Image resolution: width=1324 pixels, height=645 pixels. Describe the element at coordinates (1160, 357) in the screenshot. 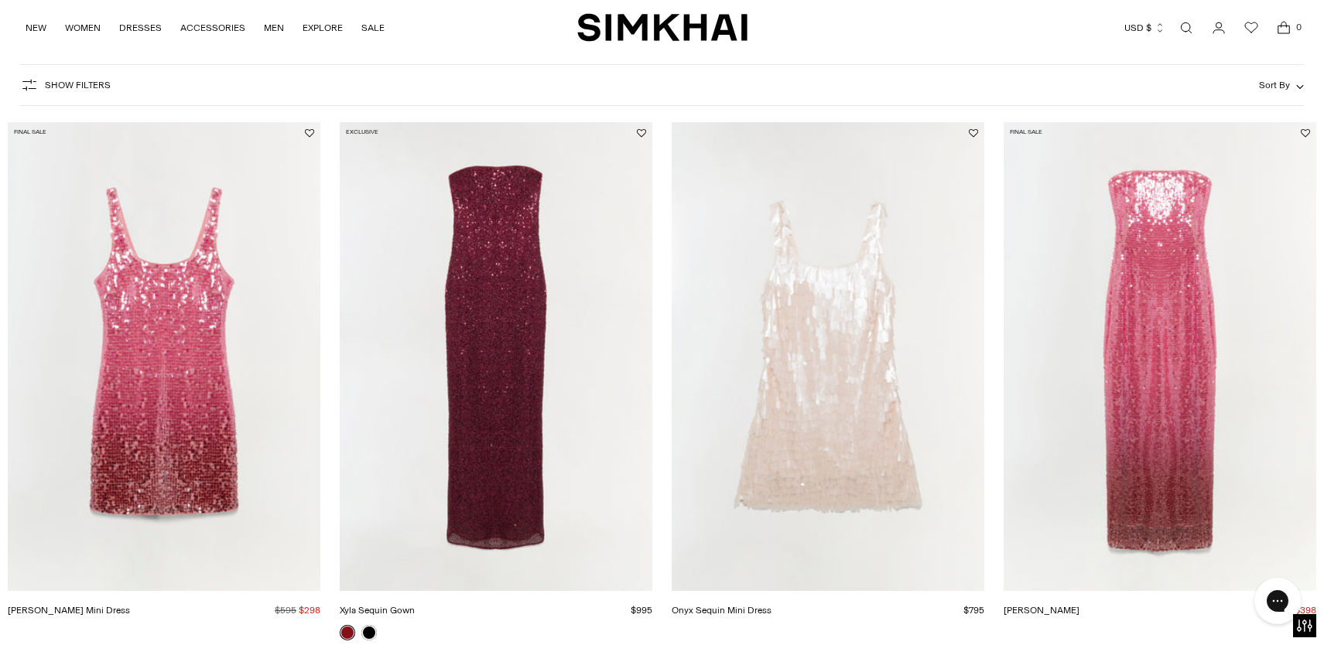

I see `img: Leilani Sequin Gown` at that location.